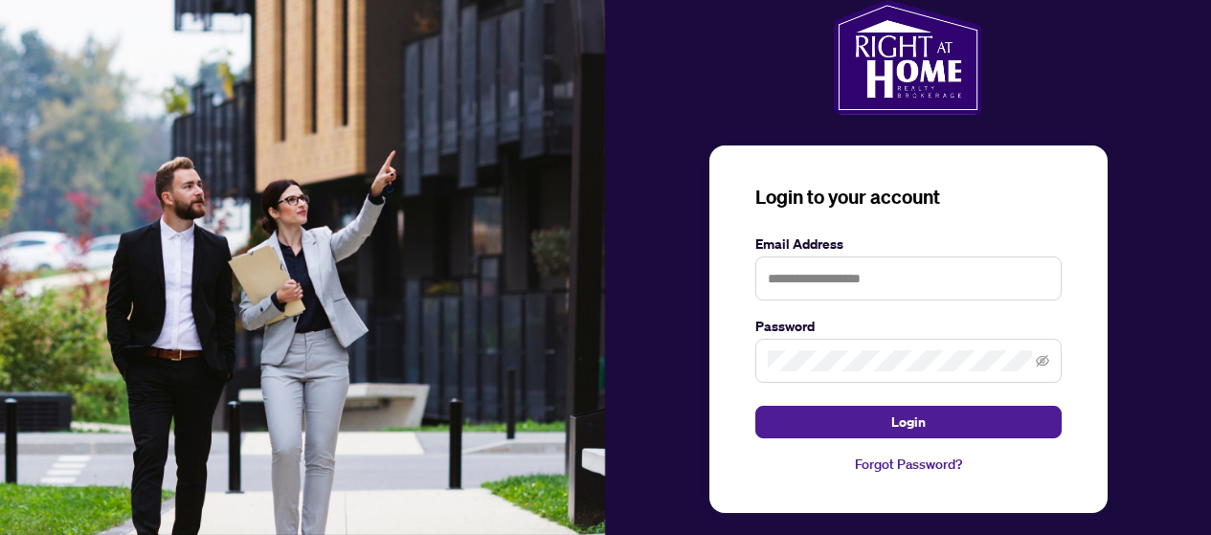 The width and height of the screenshot is (1211, 535). I want to click on button: Login, so click(909, 422).